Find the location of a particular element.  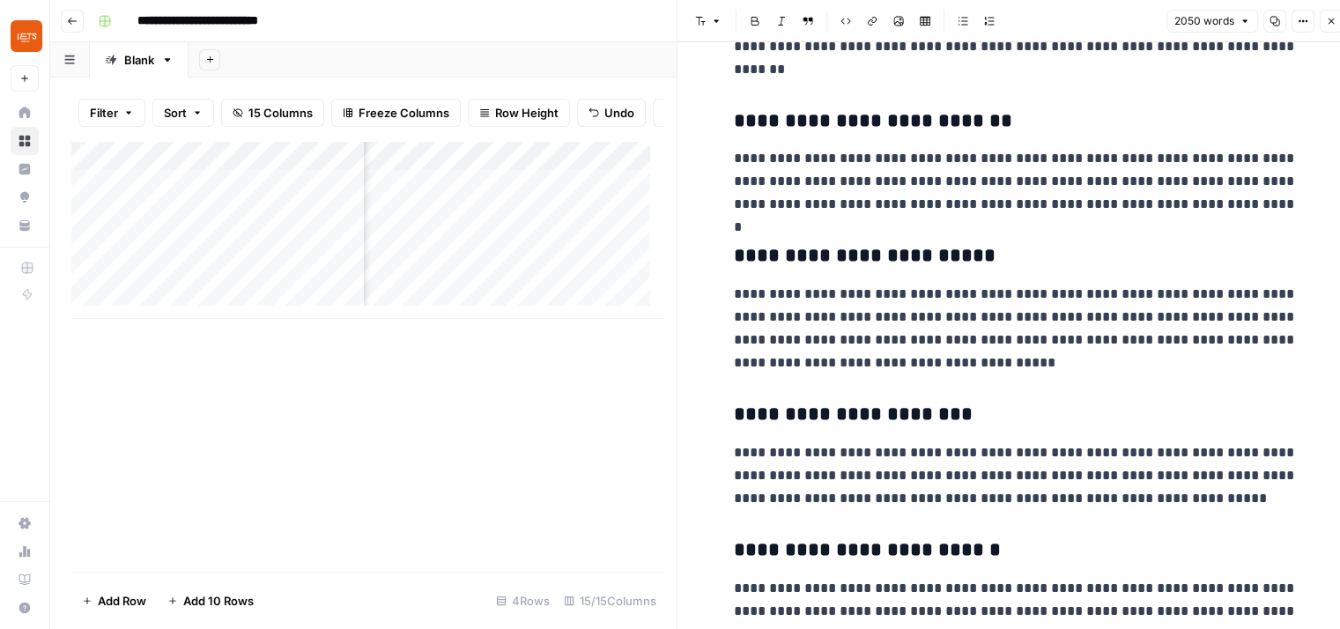

img: LETS Logo is located at coordinates (26, 36).